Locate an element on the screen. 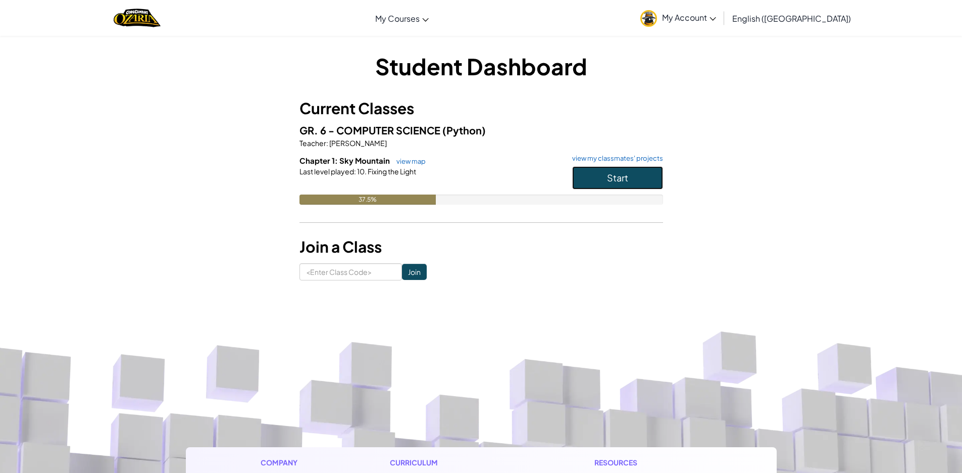  span: Last level played is located at coordinates (327, 171).